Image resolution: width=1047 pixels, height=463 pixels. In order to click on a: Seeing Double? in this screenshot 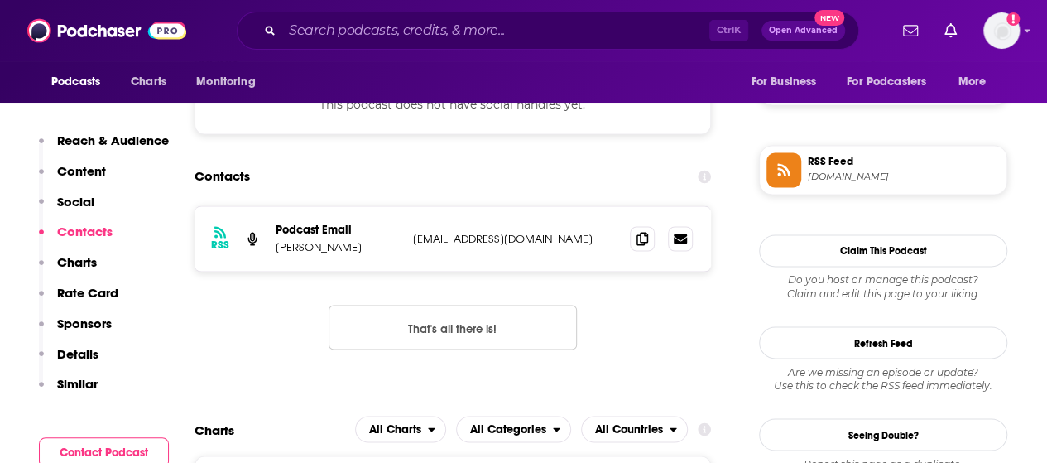, I will do `click(883, 434)`.